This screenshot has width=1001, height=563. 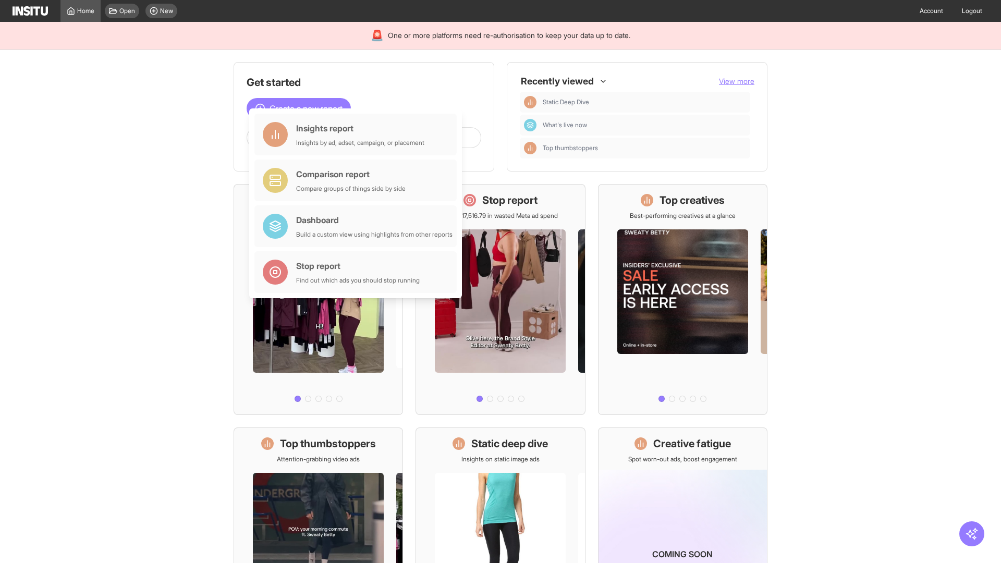 I want to click on button: View more, so click(x=737, y=81).